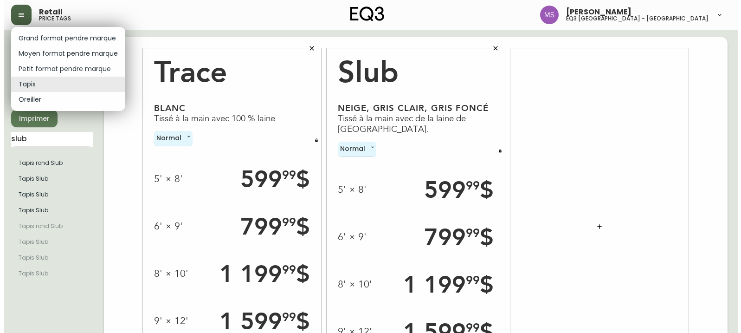  Describe the element at coordinates (128, 70) in the screenshot. I see `div: Blanc` at that location.